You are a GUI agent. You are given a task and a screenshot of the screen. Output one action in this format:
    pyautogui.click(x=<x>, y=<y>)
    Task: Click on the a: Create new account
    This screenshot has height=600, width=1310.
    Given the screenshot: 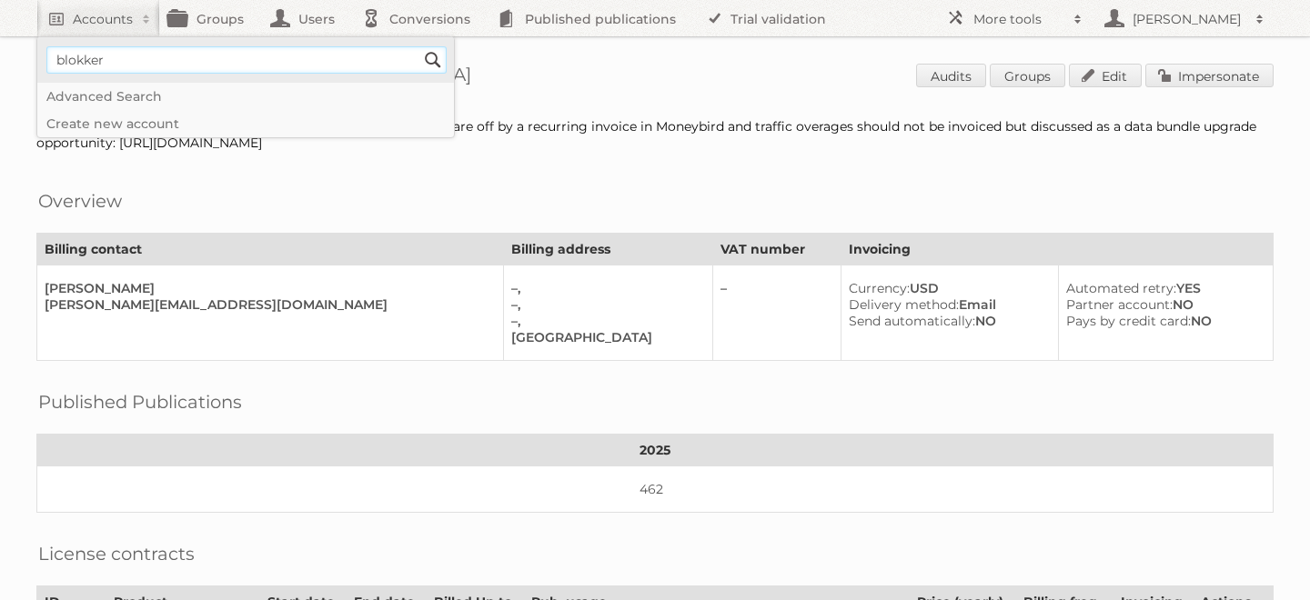 What is the action you would take?
    pyautogui.click(x=246, y=124)
    